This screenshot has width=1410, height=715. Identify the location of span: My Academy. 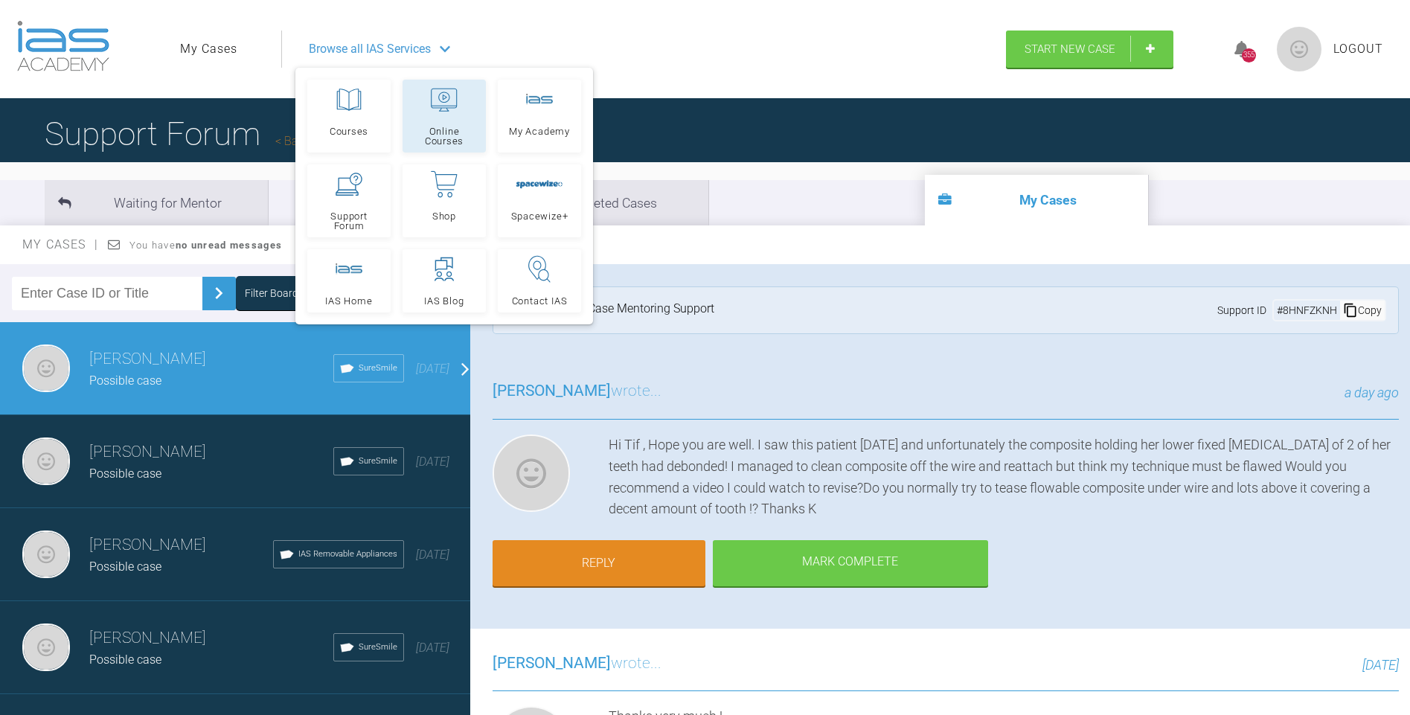
(539, 131).